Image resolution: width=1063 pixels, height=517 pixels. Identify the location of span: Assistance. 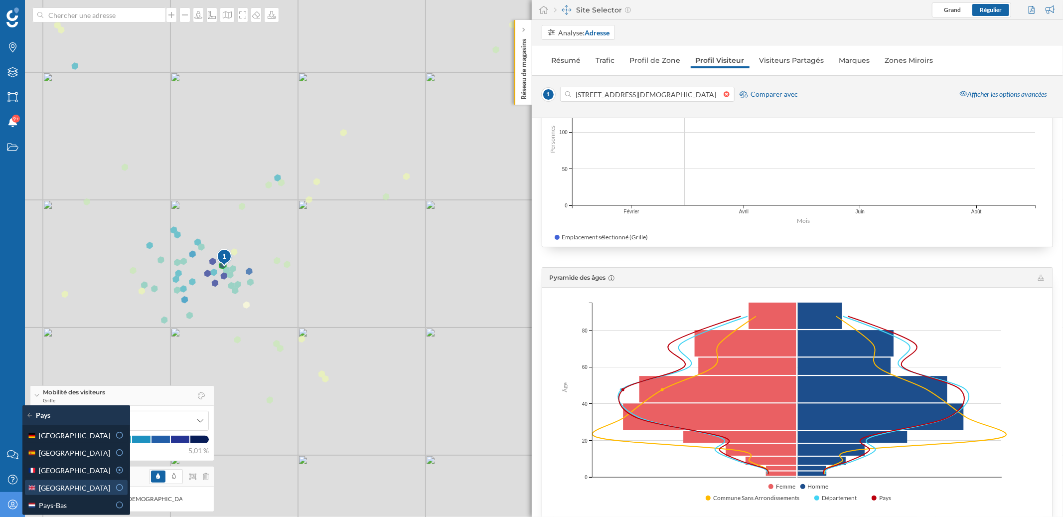
(44, 11).